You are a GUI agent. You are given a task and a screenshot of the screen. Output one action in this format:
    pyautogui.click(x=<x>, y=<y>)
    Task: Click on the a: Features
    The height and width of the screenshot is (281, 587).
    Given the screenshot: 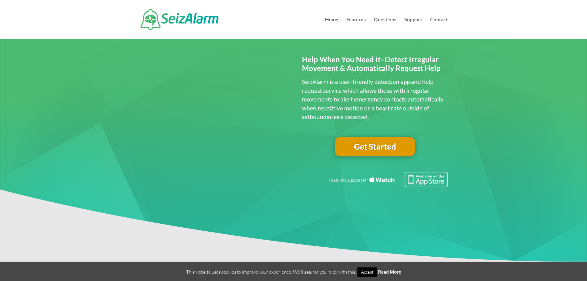 What is the action you would take?
    pyautogui.click(x=356, y=28)
    